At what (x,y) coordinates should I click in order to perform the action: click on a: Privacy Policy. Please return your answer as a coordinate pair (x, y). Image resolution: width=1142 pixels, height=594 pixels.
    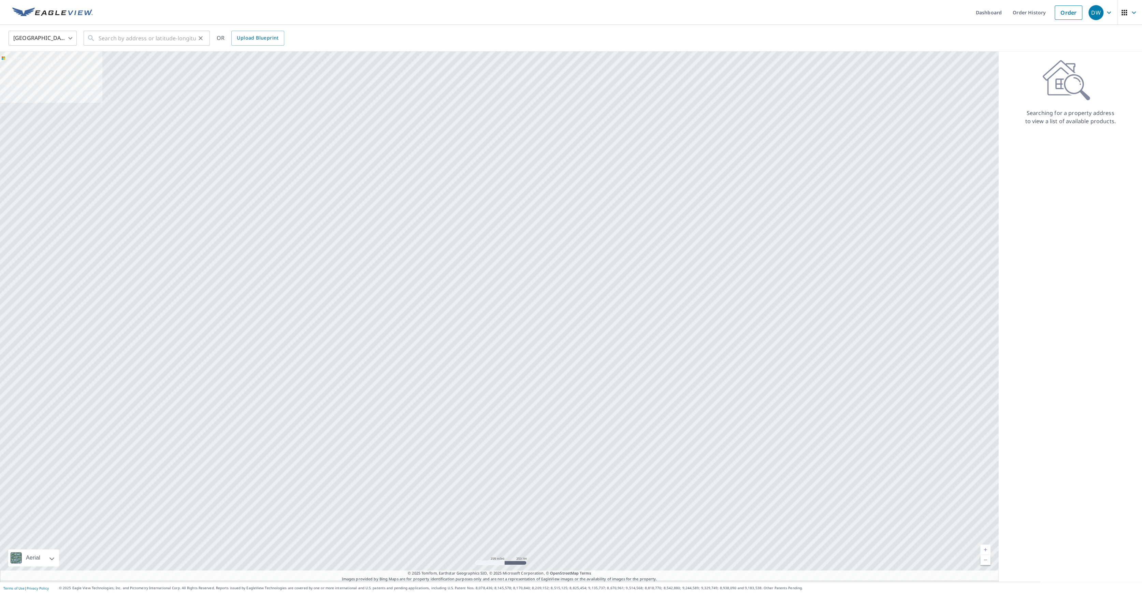
    Looking at the image, I should click on (38, 588).